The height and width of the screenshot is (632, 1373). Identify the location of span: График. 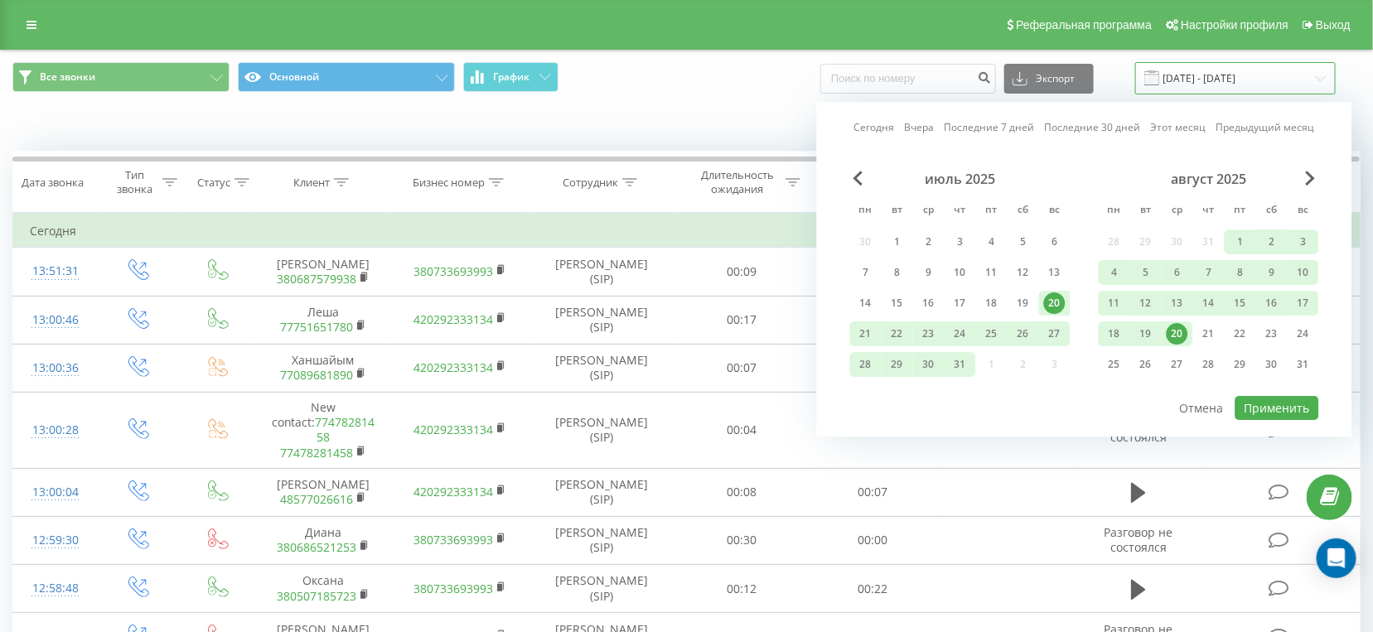
(512, 77).